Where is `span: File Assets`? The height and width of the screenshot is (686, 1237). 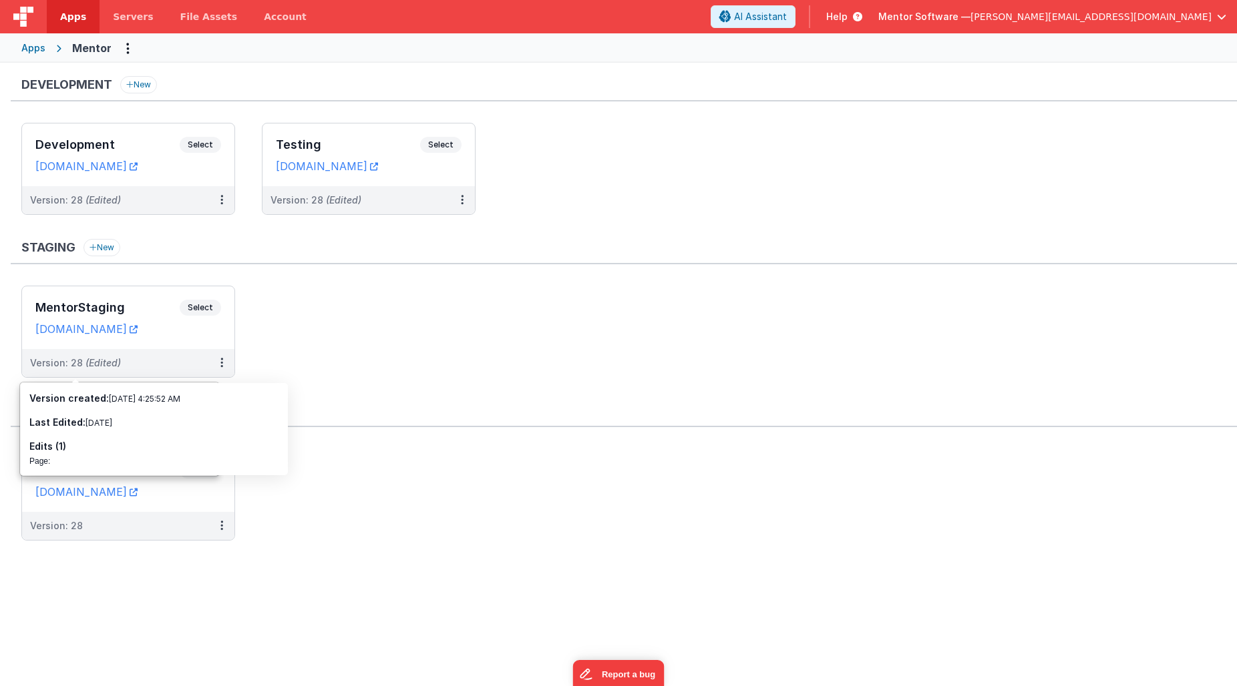 span: File Assets is located at coordinates (209, 17).